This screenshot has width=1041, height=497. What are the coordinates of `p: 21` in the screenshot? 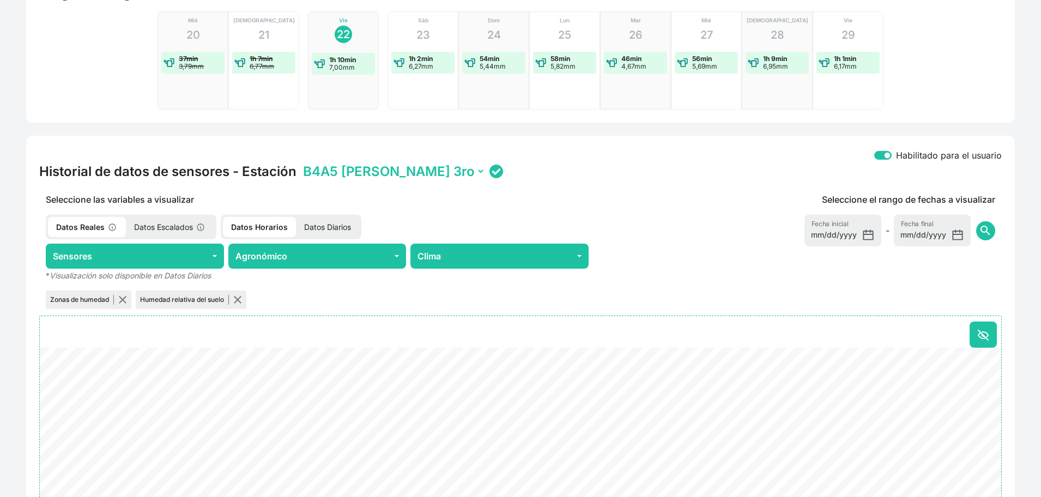 It's located at (264, 35).